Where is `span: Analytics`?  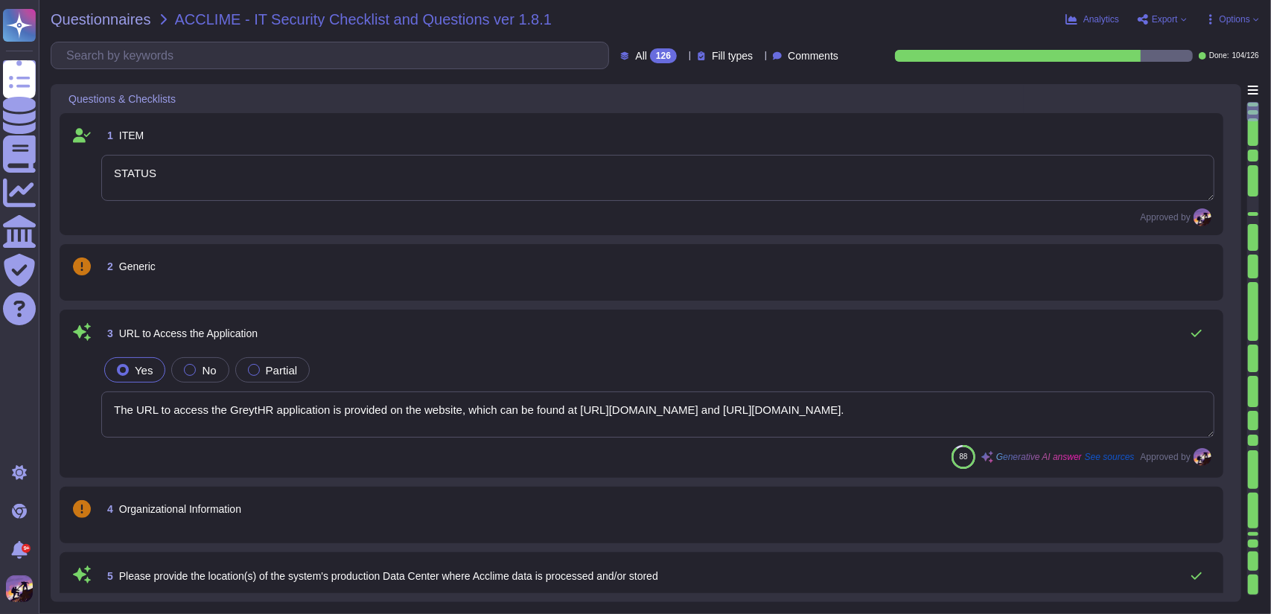 span: Analytics is located at coordinates (1101, 19).